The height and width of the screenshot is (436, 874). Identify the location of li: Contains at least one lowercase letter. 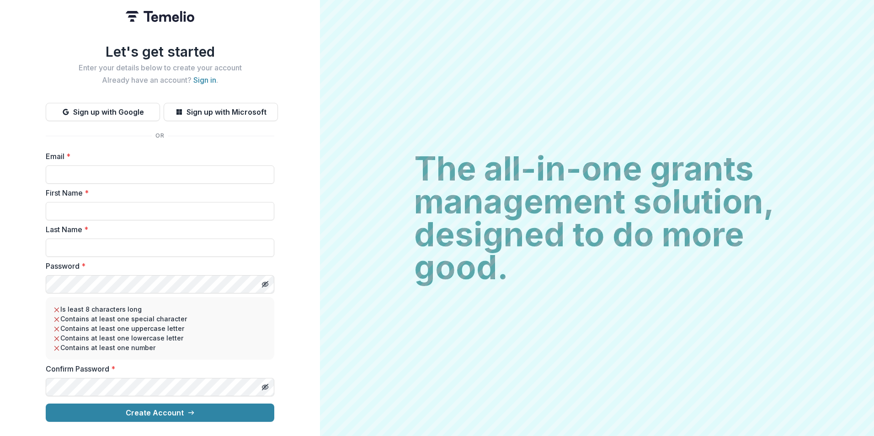
(160, 338).